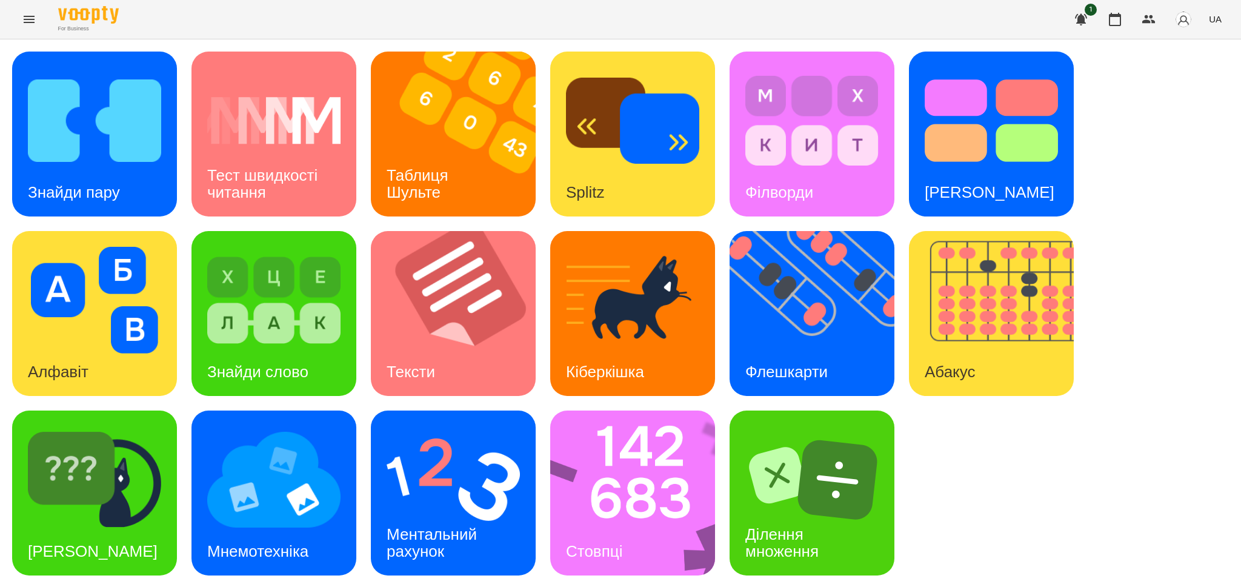  I want to click on img: Тест Струпа, so click(992, 121).